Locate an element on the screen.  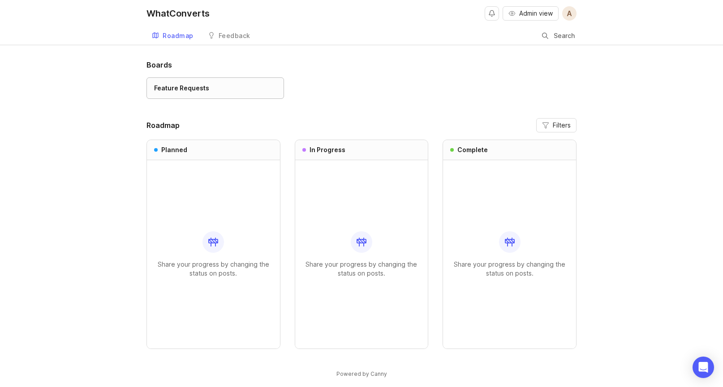
a: Admin view is located at coordinates (530, 13).